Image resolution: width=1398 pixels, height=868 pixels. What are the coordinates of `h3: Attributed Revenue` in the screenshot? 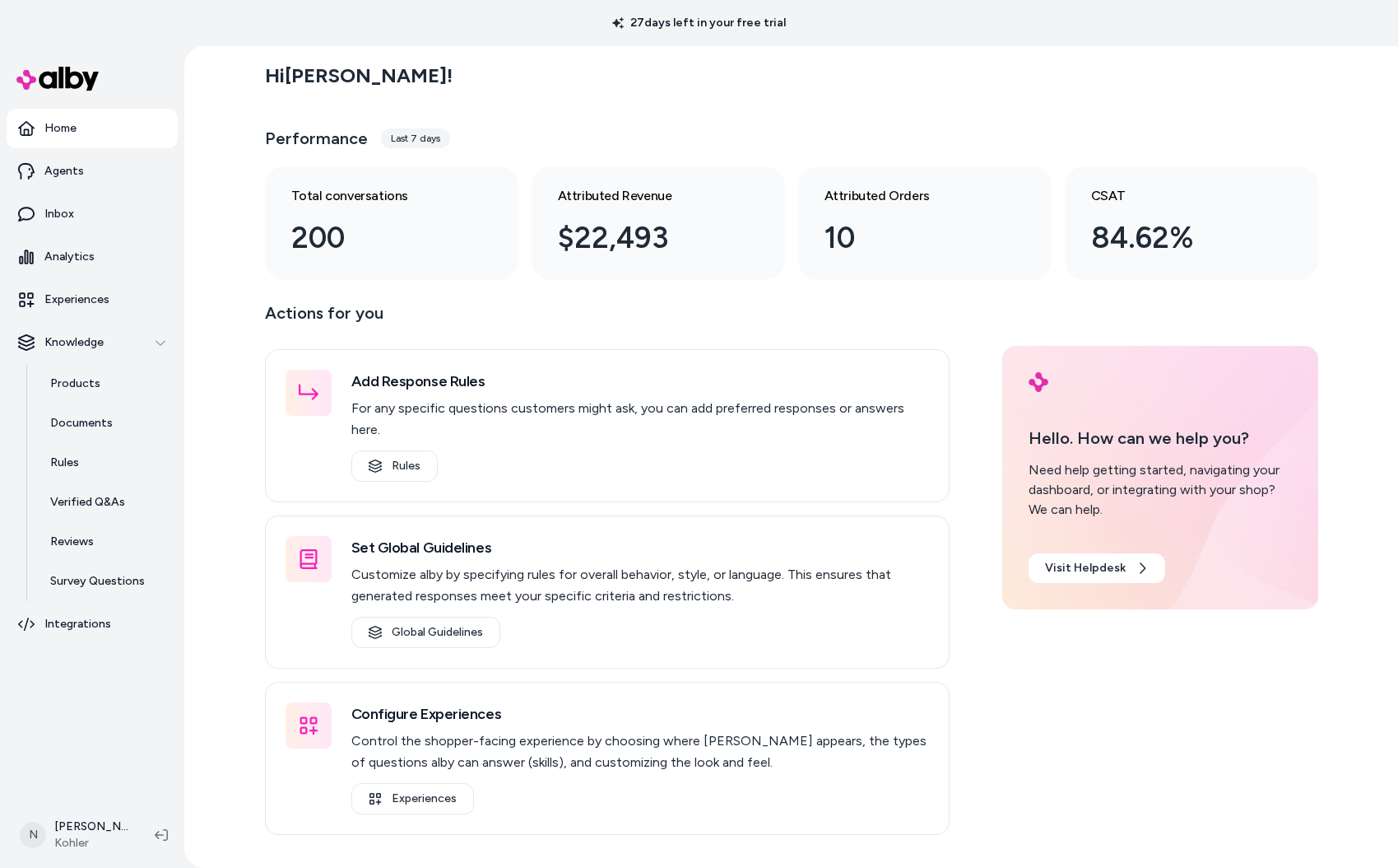 It's located at (645, 196).